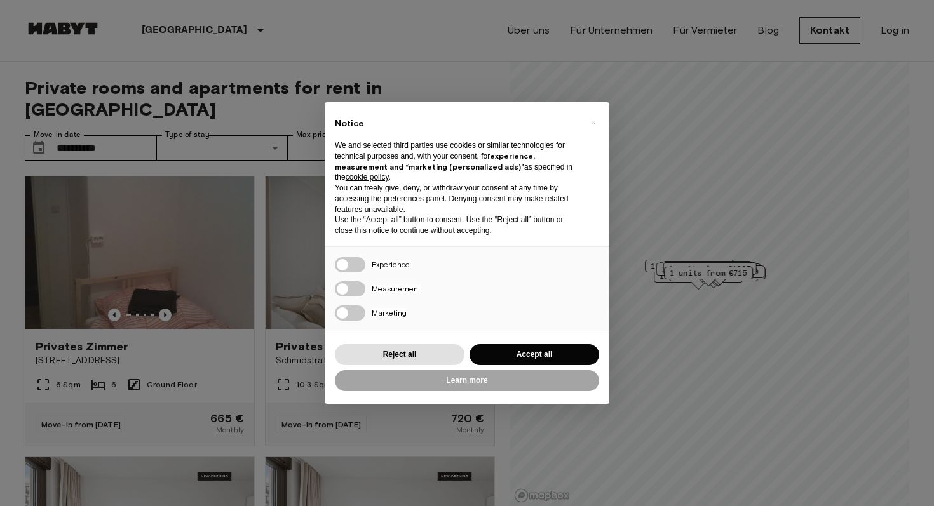 This screenshot has height=506, width=934. Describe the element at coordinates (467, 381) in the screenshot. I see `button: Learn more` at that location.